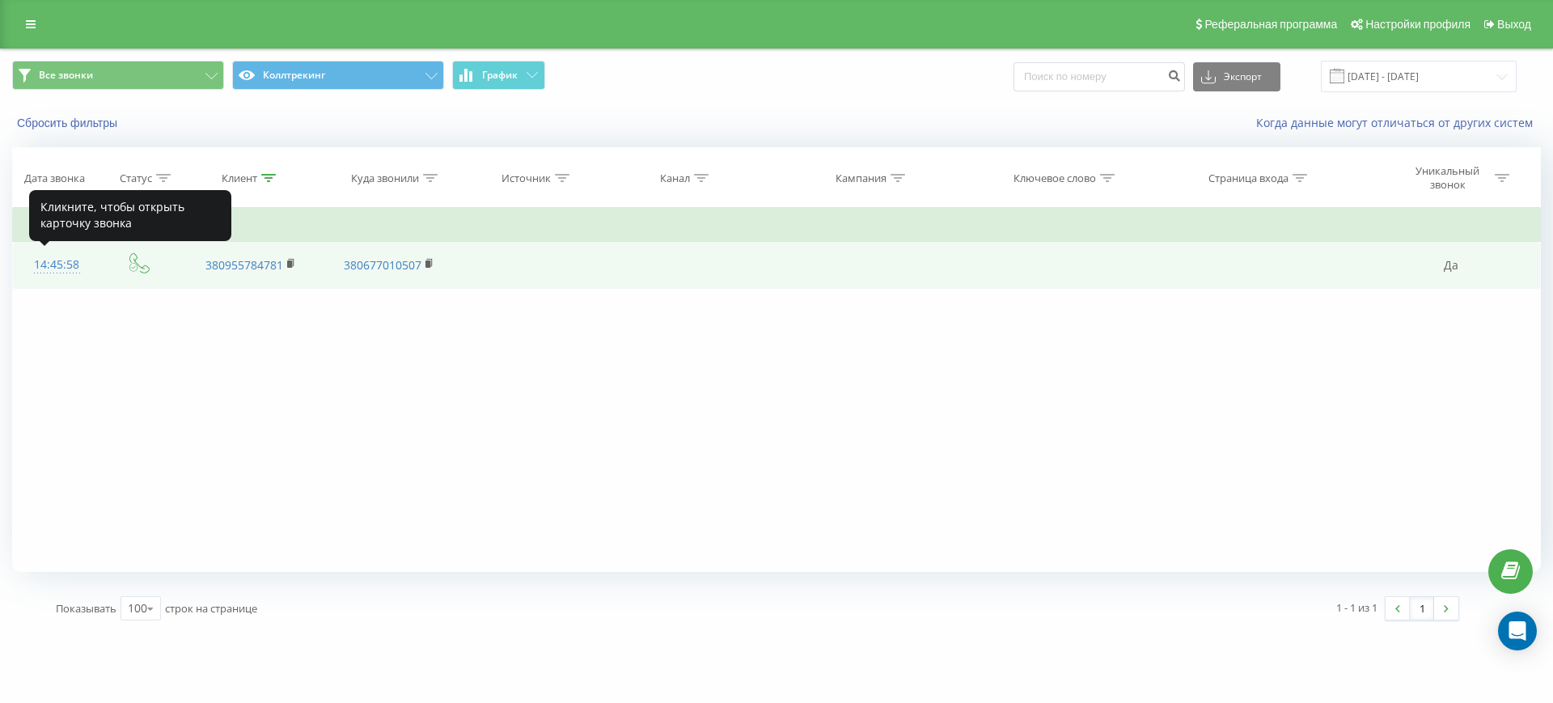 The image size is (1553, 703). Describe the element at coordinates (211, 608) in the screenshot. I see `span: строк на странице` at that location.